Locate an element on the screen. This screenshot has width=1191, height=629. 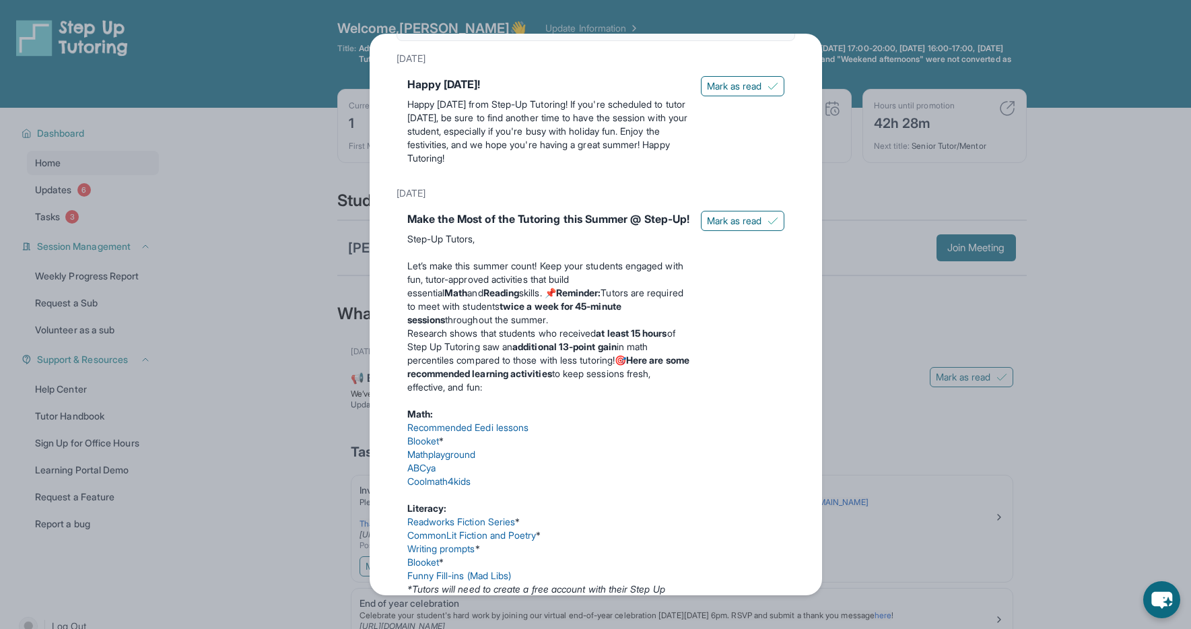
em: *Tutors will need to create a free account with their Step Up email is located at coordinates (536, 595).